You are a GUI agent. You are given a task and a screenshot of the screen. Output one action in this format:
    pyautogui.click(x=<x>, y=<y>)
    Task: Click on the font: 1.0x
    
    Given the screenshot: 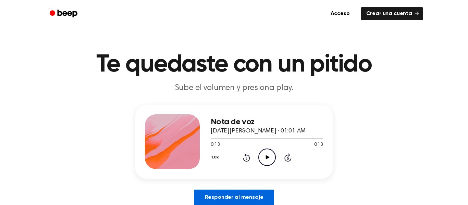 What is the action you would take?
    pyautogui.click(x=215, y=158)
    